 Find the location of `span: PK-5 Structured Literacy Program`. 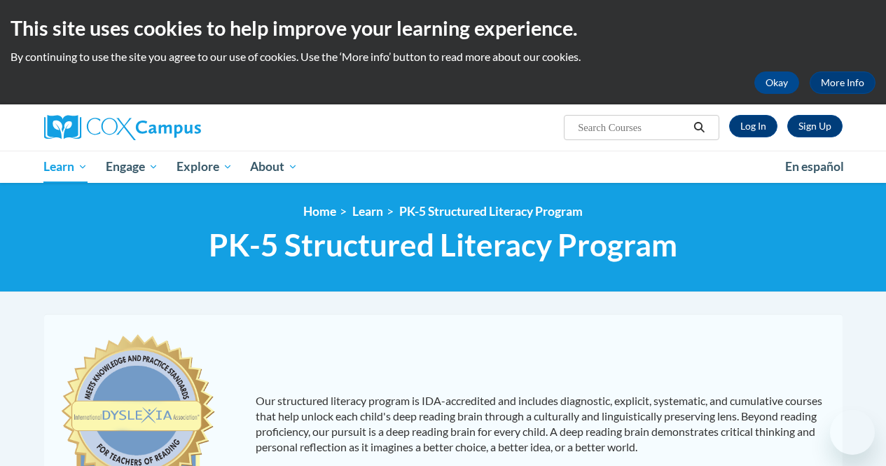

span: PK-5 Structured Literacy Program is located at coordinates (443, 244).